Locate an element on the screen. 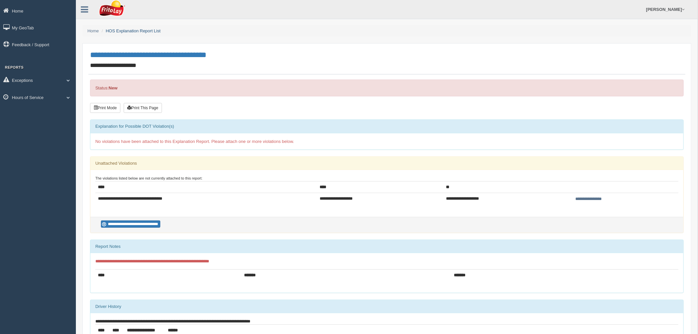 This screenshot has width=698, height=334. span: No violations have been attached to this Explanation Report. Please attach one or more violations... is located at coordinates (195, 141).